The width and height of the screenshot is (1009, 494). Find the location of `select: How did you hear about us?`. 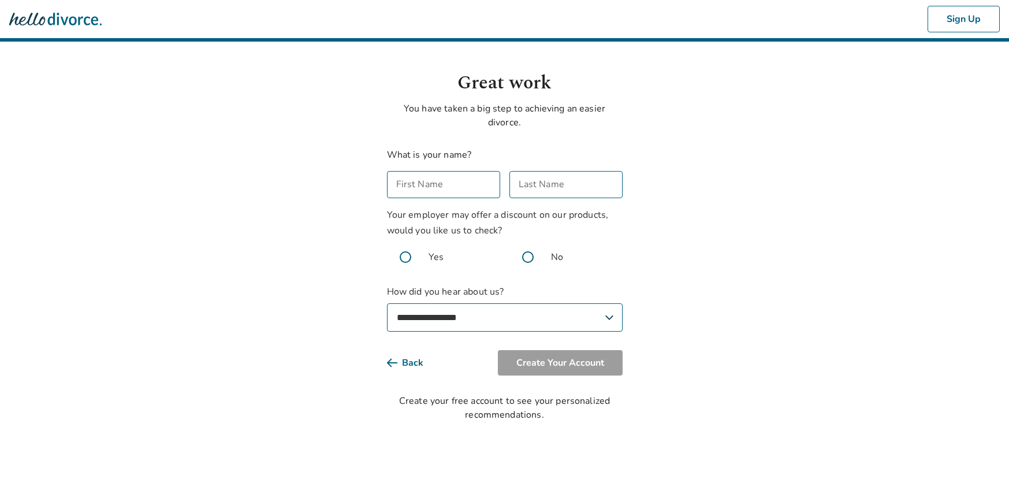

select: How did you hear about us? is located at coordinates (505, 317).